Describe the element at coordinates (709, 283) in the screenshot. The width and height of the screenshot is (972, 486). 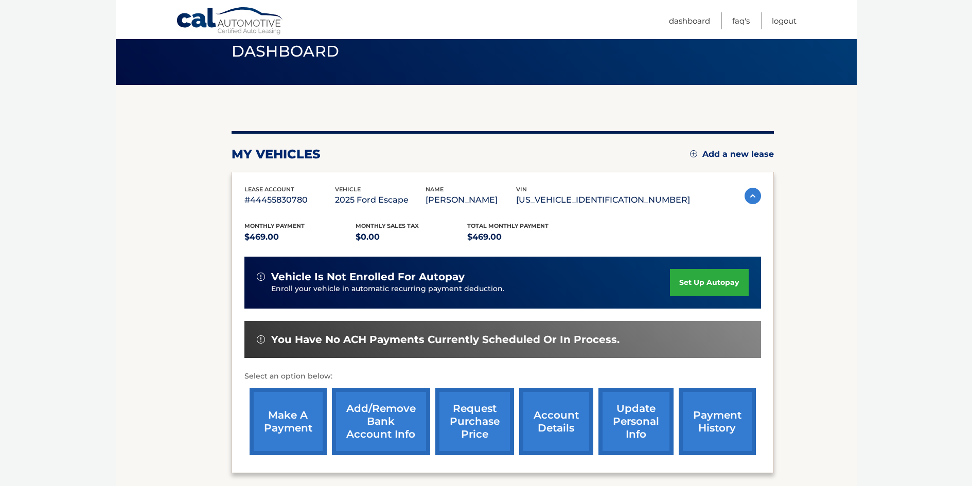
I see `a: set up autopay` at that location.